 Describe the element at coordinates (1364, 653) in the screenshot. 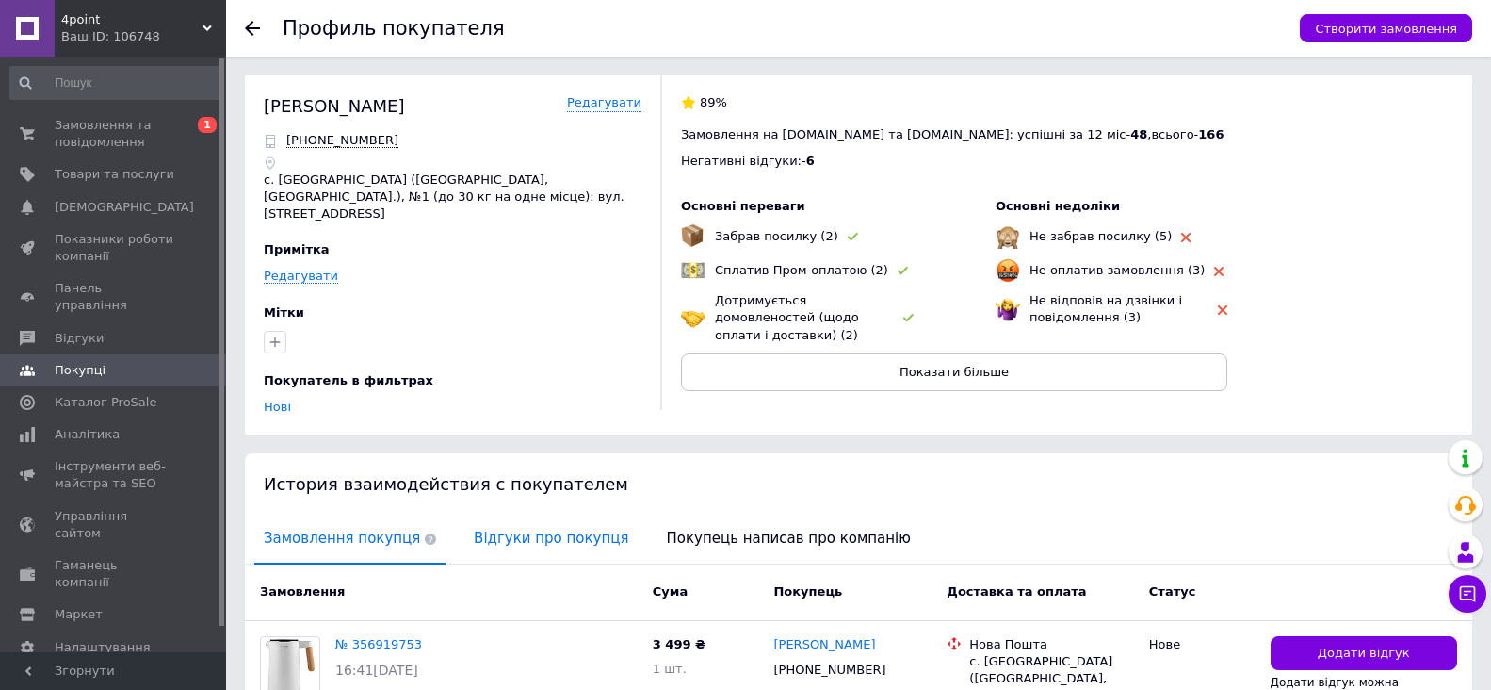

I see `span: Додати відгук` at that location.